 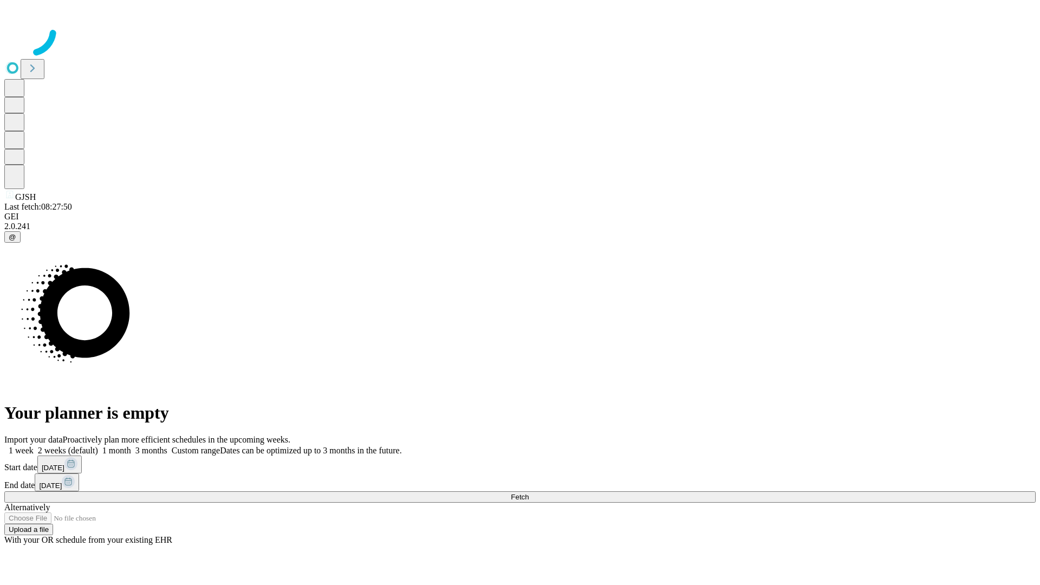 What do you see at coordinates (520, 496) in the screenshot?
I see `button: Fetch` at bounding box center [520, 496].